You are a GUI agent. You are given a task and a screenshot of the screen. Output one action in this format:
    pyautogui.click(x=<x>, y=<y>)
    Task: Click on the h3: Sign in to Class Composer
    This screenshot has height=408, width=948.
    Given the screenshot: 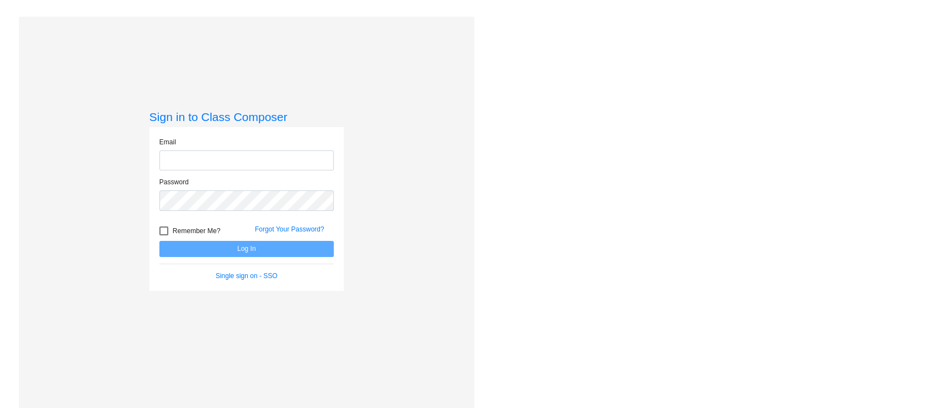 What is the action you would take?
    pyautogui.click(x=247, y=117)
    